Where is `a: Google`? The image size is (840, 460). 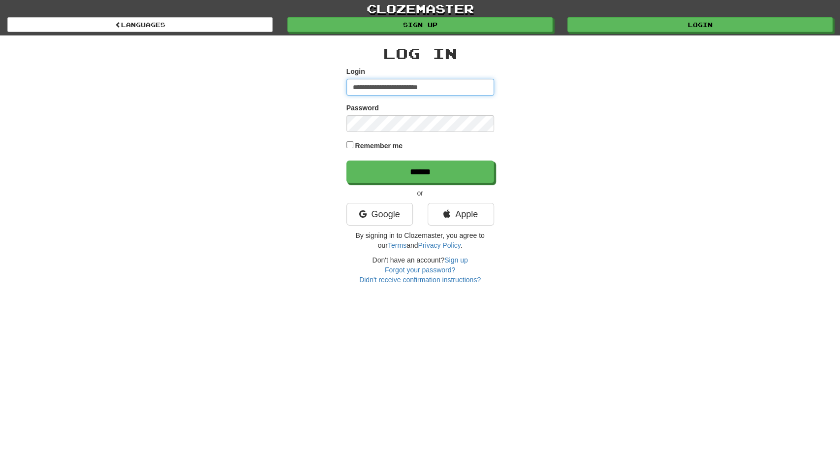
a: Google is located at coordinates (379, 214).